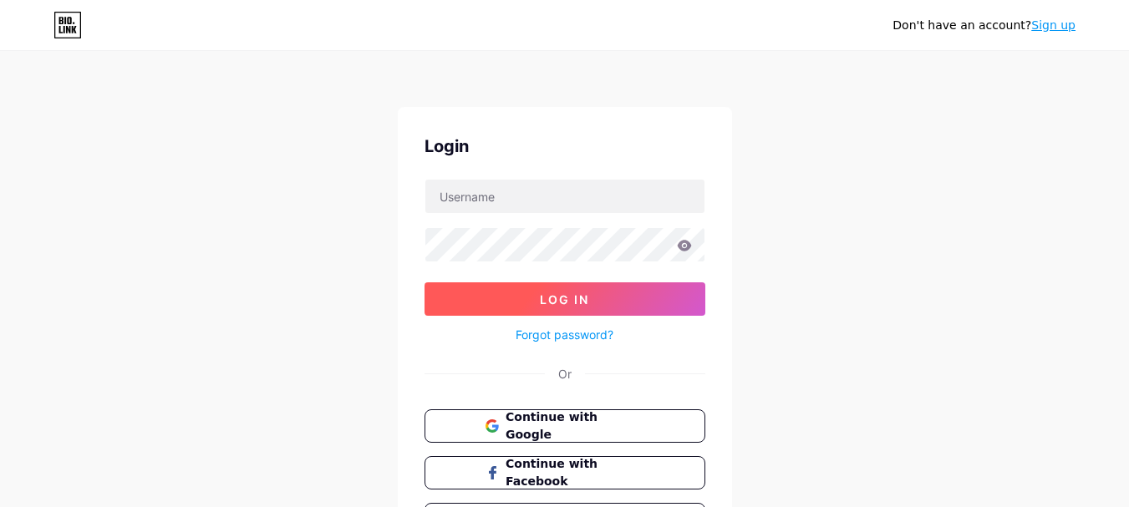 The height and width of the screenshot is (507, 1129). I want to click on span: Log In, so click(564, 299).